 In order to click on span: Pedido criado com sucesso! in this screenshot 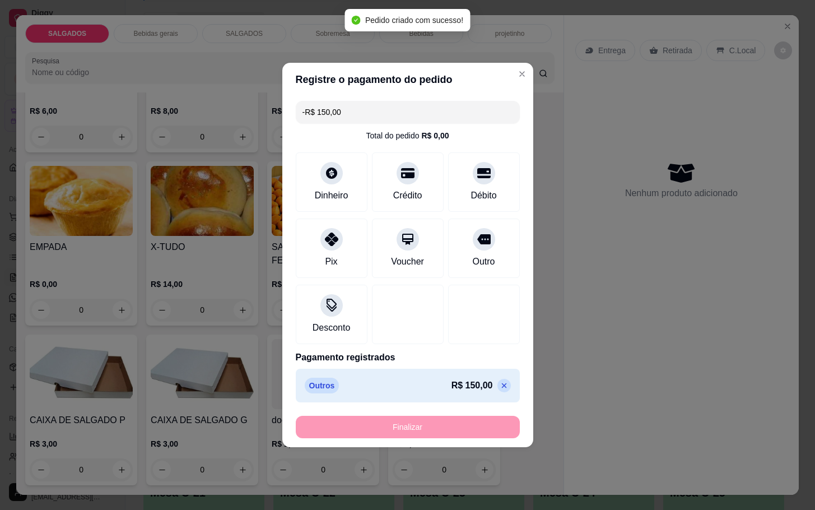, I will do `click(414, 20)`.